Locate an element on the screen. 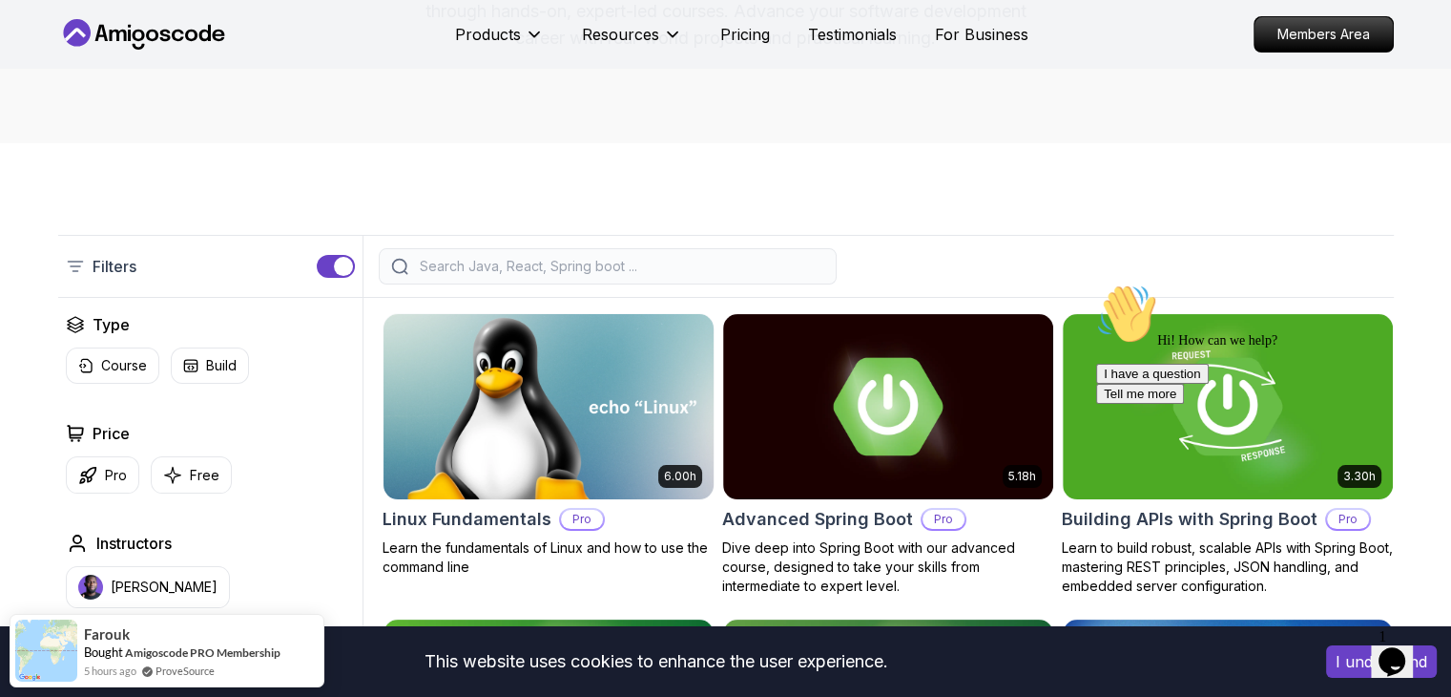 Image resolution: width=1451 pixels, height=697 pixels. img: Linux Fundamentals card is located at coordinates (548, 406).